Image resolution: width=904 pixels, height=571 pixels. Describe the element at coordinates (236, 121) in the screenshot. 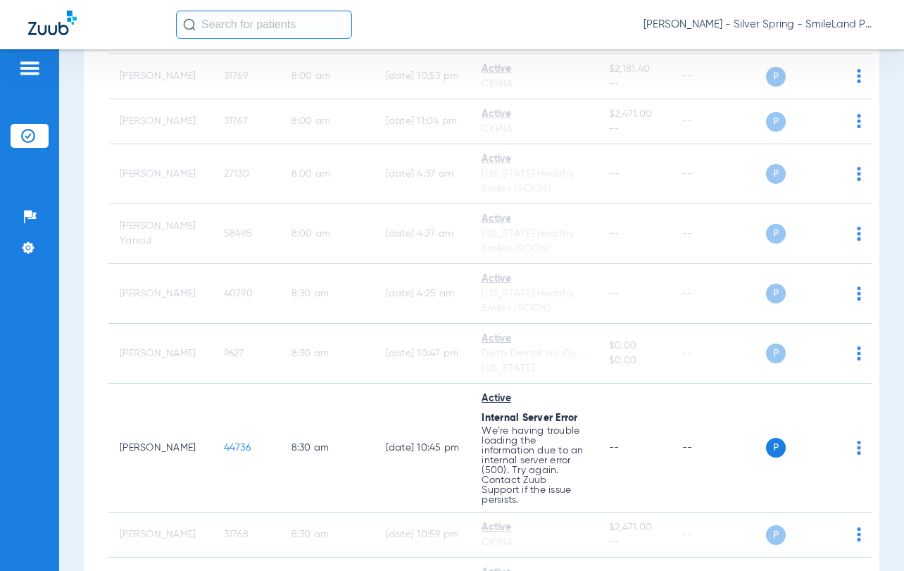

I see `span: 31767` at that location.